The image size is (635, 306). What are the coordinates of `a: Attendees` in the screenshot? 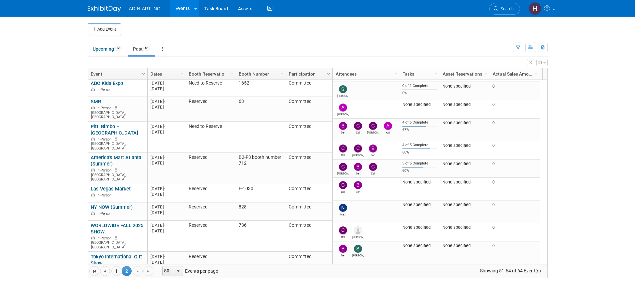 It's located at (365, 74).